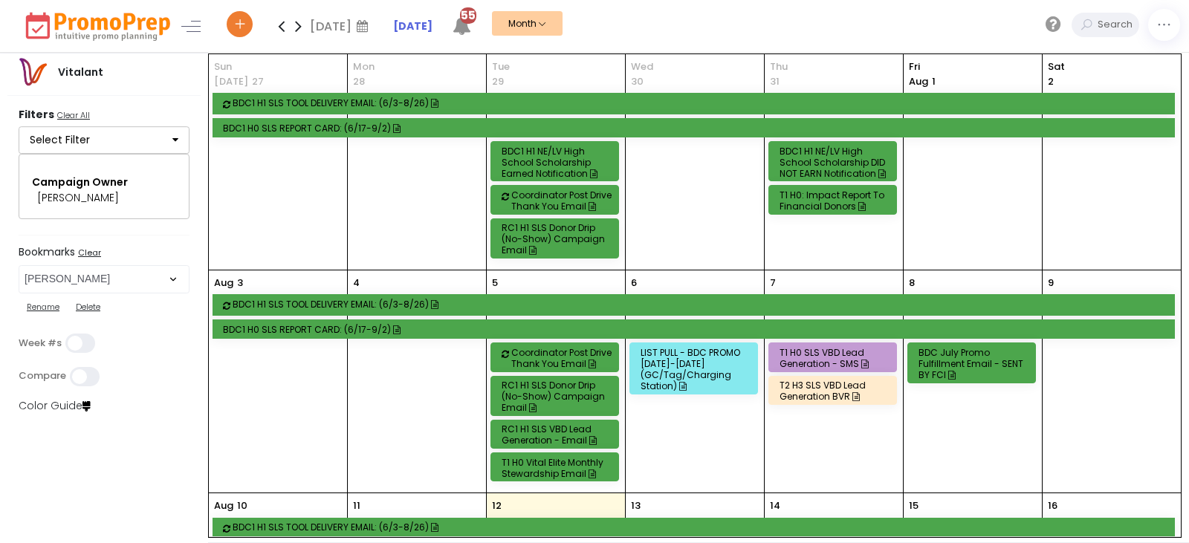 Image resolution: width=1189 pixels, height=543 pixels. I want to click on span: 55, so click(468, 16).